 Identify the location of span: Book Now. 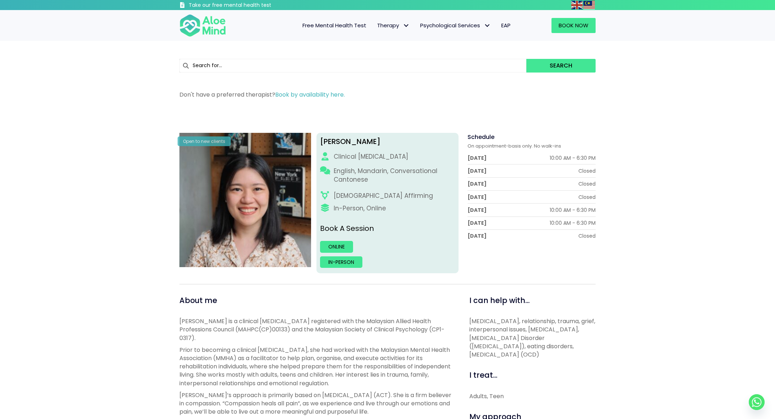
(574, 25).